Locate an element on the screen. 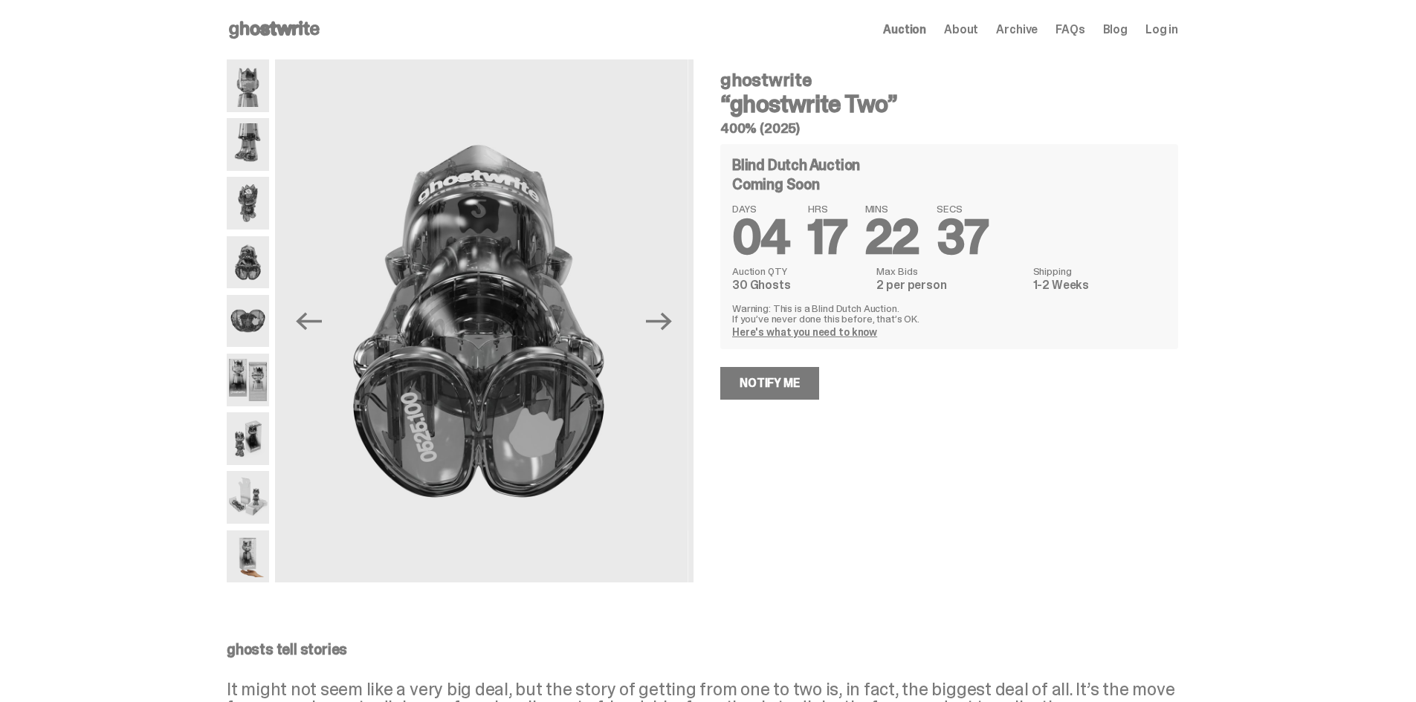 The height and width of the screenshot is (702, 1416). span: Log in is located at coordinates (1162, 30).